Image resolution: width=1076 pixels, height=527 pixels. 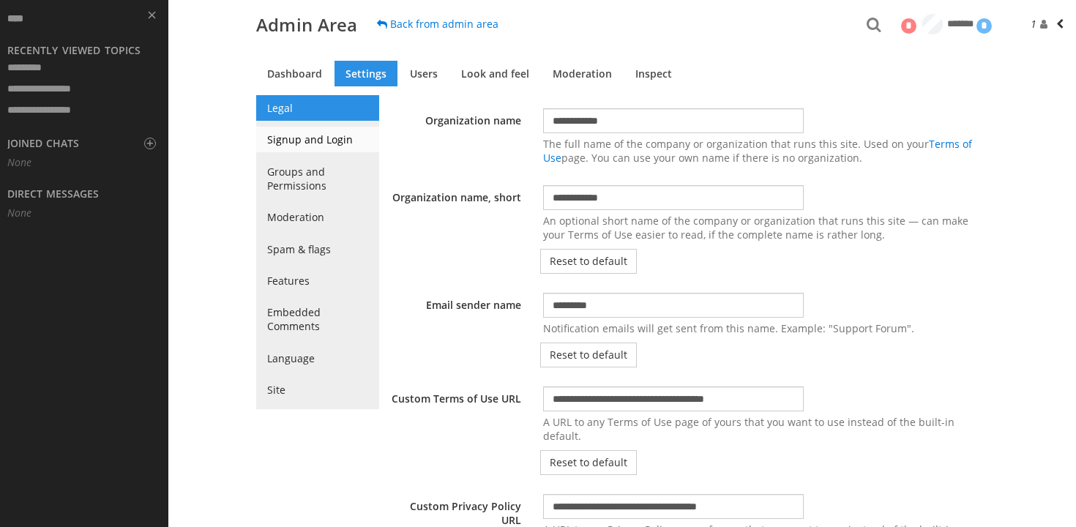 I want to click on a: Users, so click(x=424, y=73).